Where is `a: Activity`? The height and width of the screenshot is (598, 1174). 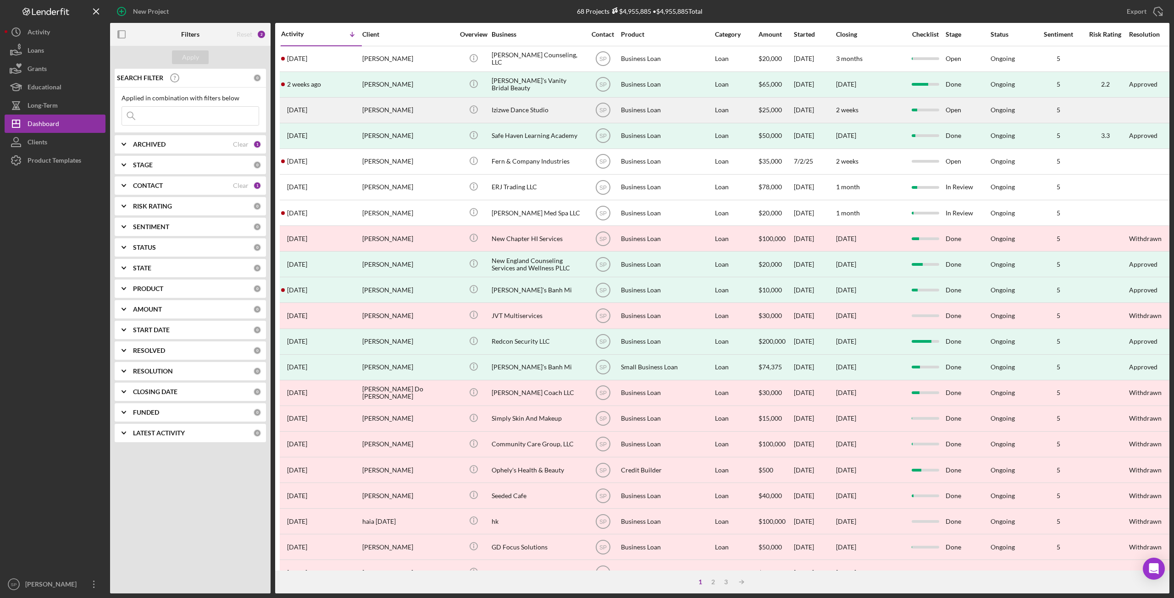
a: Activity is located at coordinates (55, 32).